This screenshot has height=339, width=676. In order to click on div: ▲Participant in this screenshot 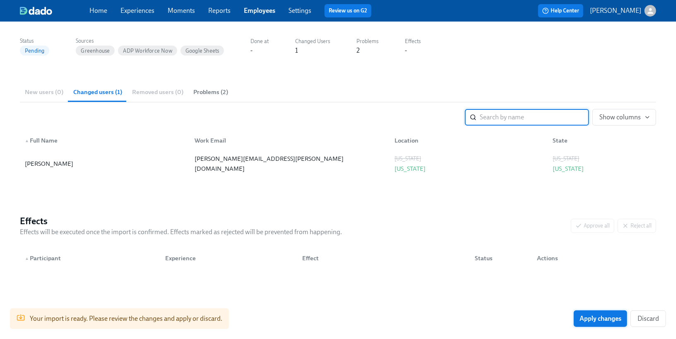, I will do `click(90, 258)`.